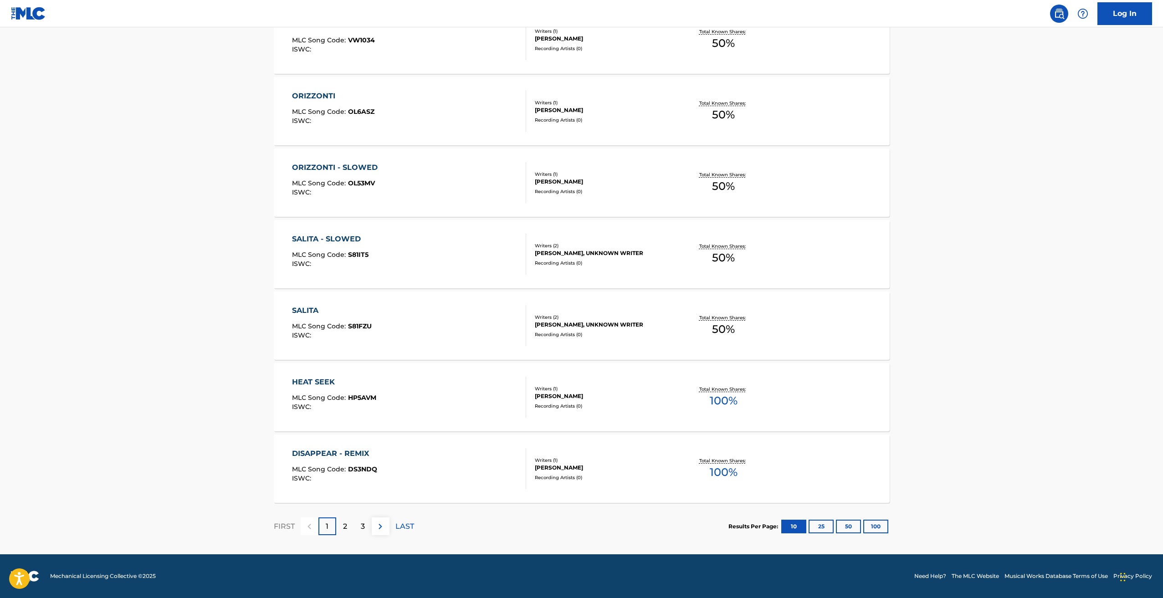 The width and height of the screenshot is (1163, 598). What do you see at coordinates (337, 168) in the screenshot?
I see `div: ORIZZONTI - SLOWED` at bounding box center [337, 168].